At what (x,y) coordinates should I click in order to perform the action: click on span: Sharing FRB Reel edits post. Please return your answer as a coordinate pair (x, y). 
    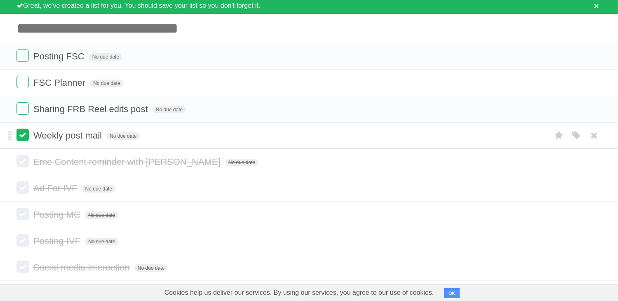
    Looking at the image, I should click on (91, 109).